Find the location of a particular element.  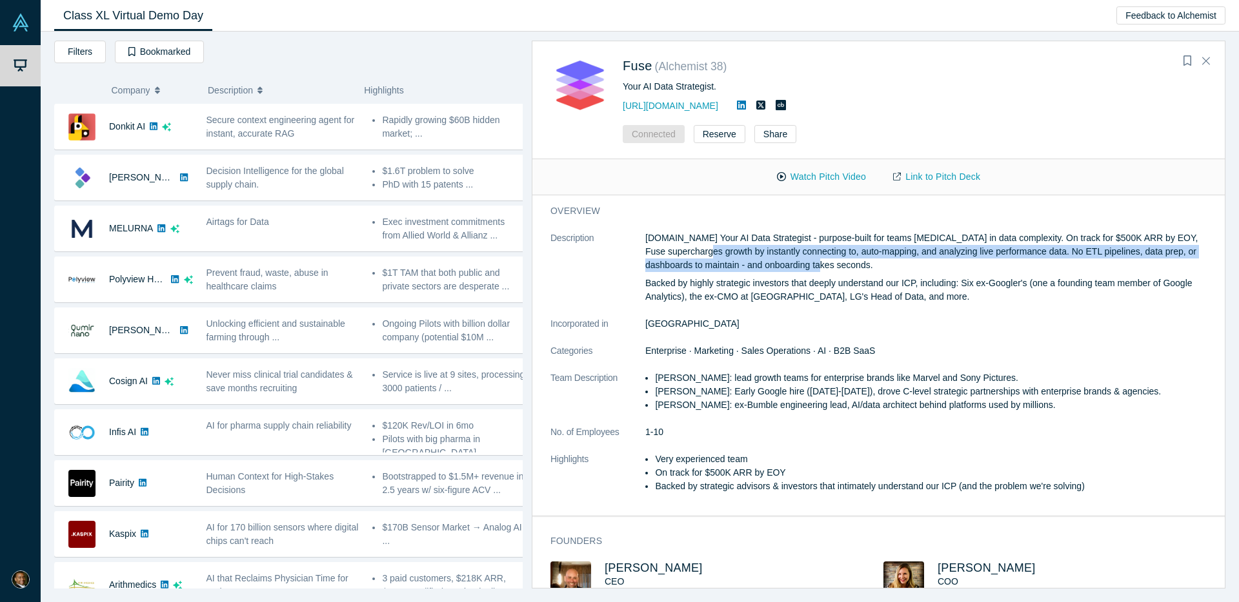

button: Feedback to Alchemist is located at coordinates (1170, 15).